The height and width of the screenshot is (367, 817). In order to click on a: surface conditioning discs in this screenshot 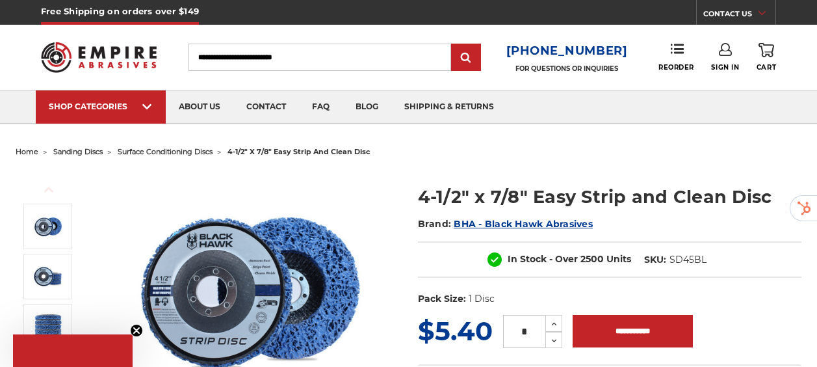, I will do `click(165, 151)`.